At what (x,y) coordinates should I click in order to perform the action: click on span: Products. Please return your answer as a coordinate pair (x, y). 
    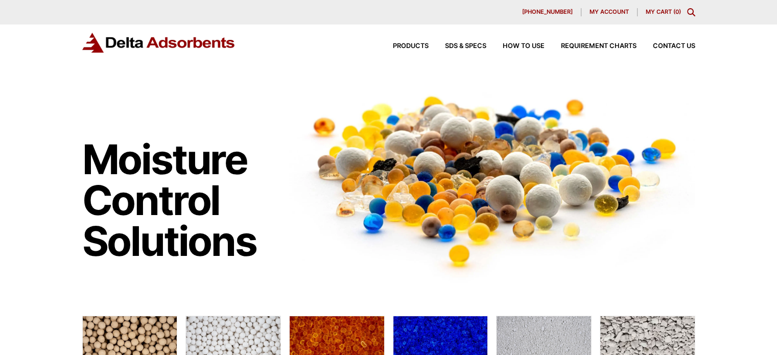
    Looking at the image, I should click on (410, 46).